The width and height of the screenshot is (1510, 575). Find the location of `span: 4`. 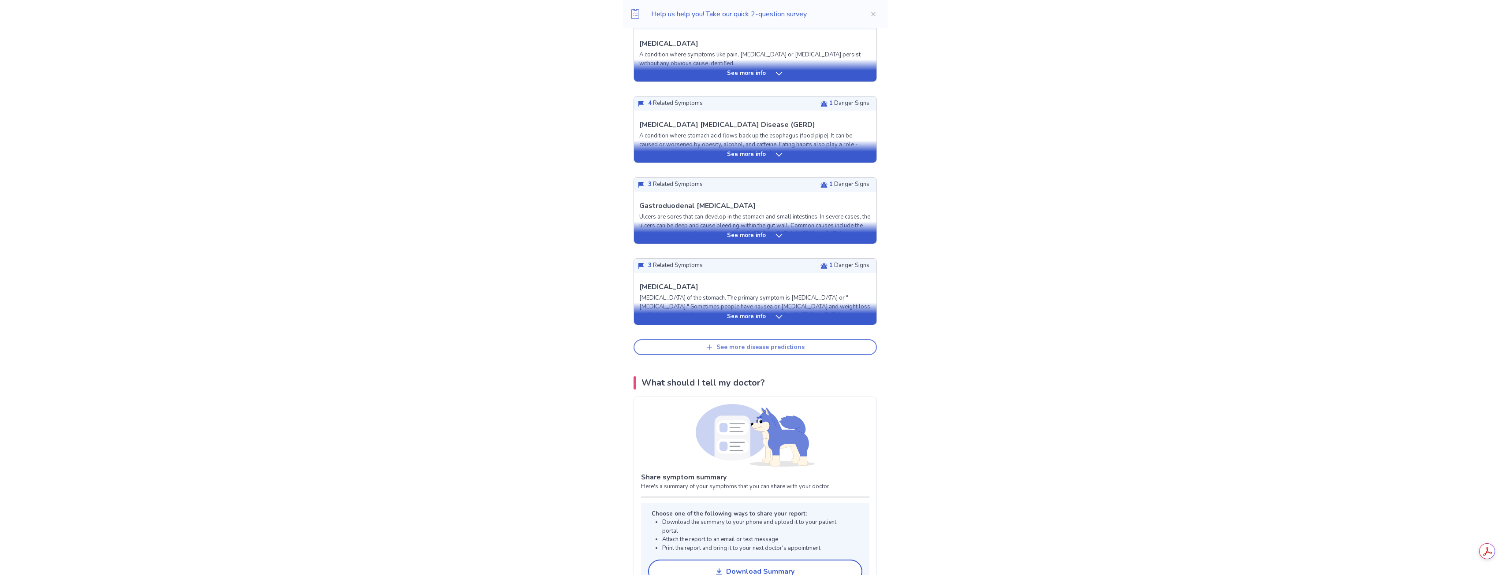

span: 4 is located at coordinates (650, 103).